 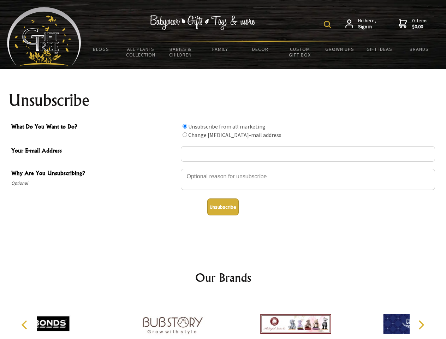 What do you see at coordinates (220, 49) in the screenshot?
I see `a: Family` at bounding box center [220, 49].